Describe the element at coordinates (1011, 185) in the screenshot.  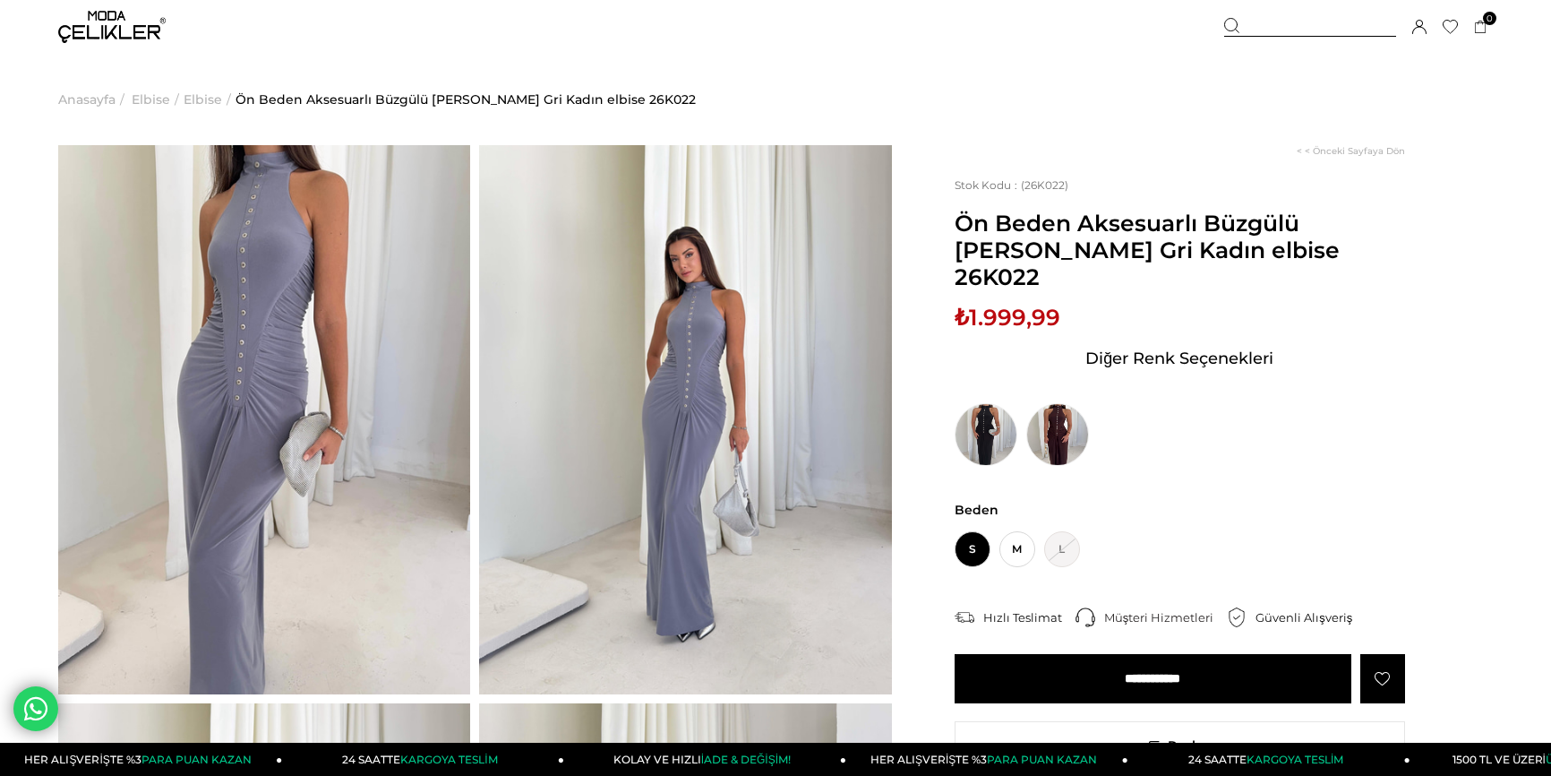
I see `span: (26K022)` at that location.